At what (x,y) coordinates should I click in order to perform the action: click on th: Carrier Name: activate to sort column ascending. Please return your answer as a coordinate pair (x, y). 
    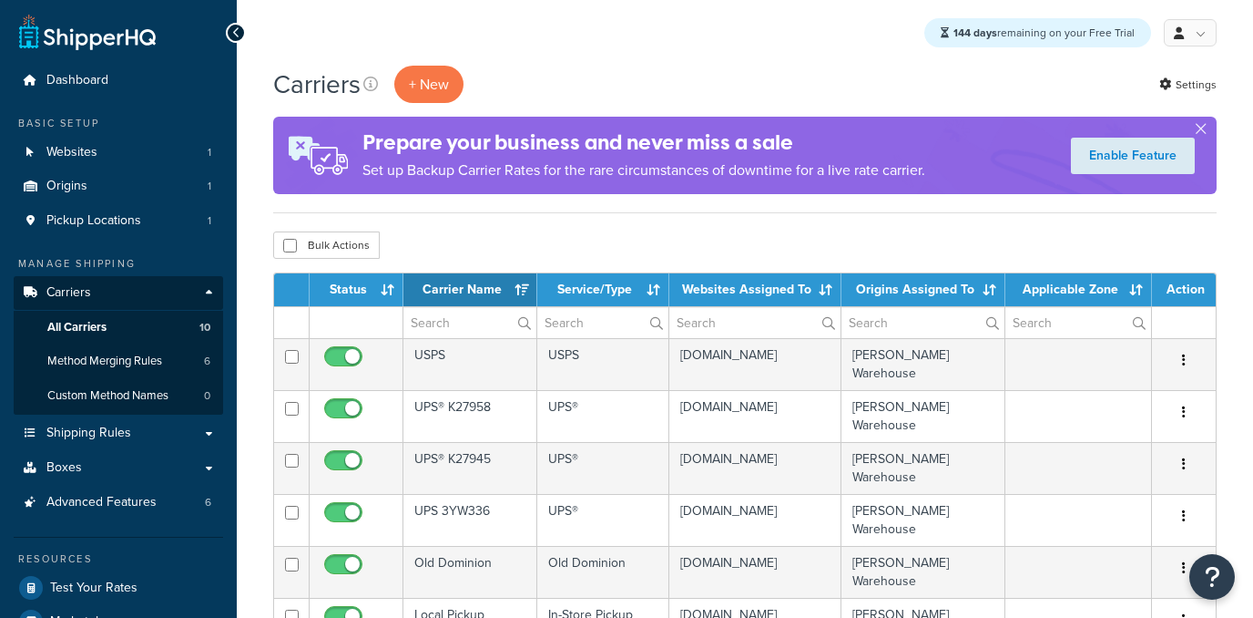
    Looking at the image, I should click on (470, 290).